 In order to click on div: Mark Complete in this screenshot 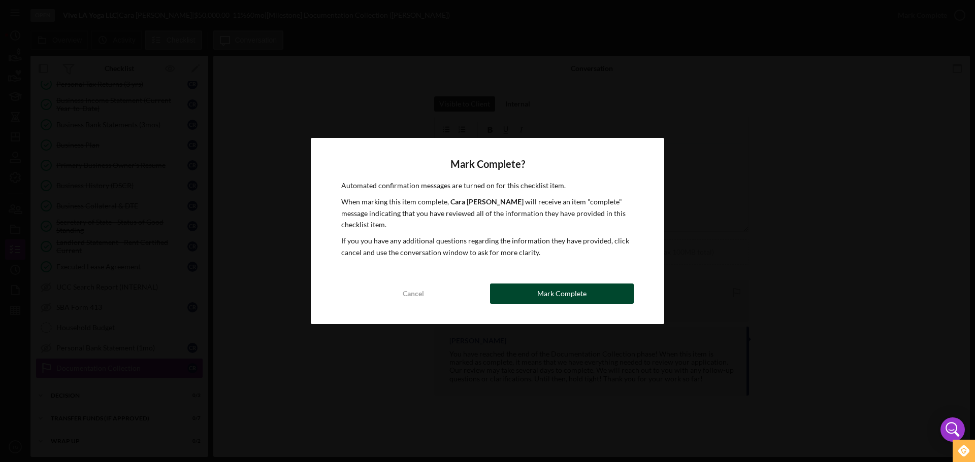, I will do `click(561, 294)`.